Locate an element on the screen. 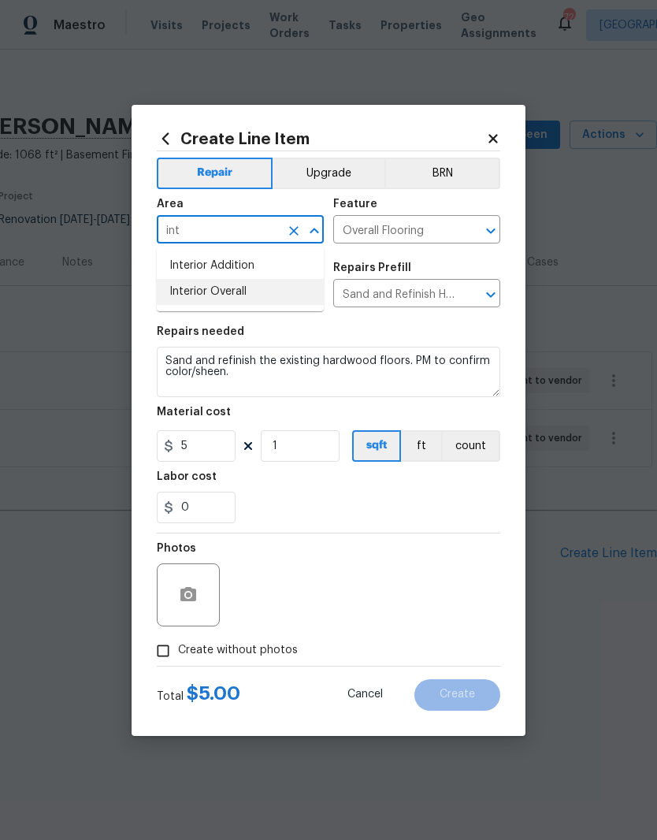  button: count is located at coordinates (470, 446).